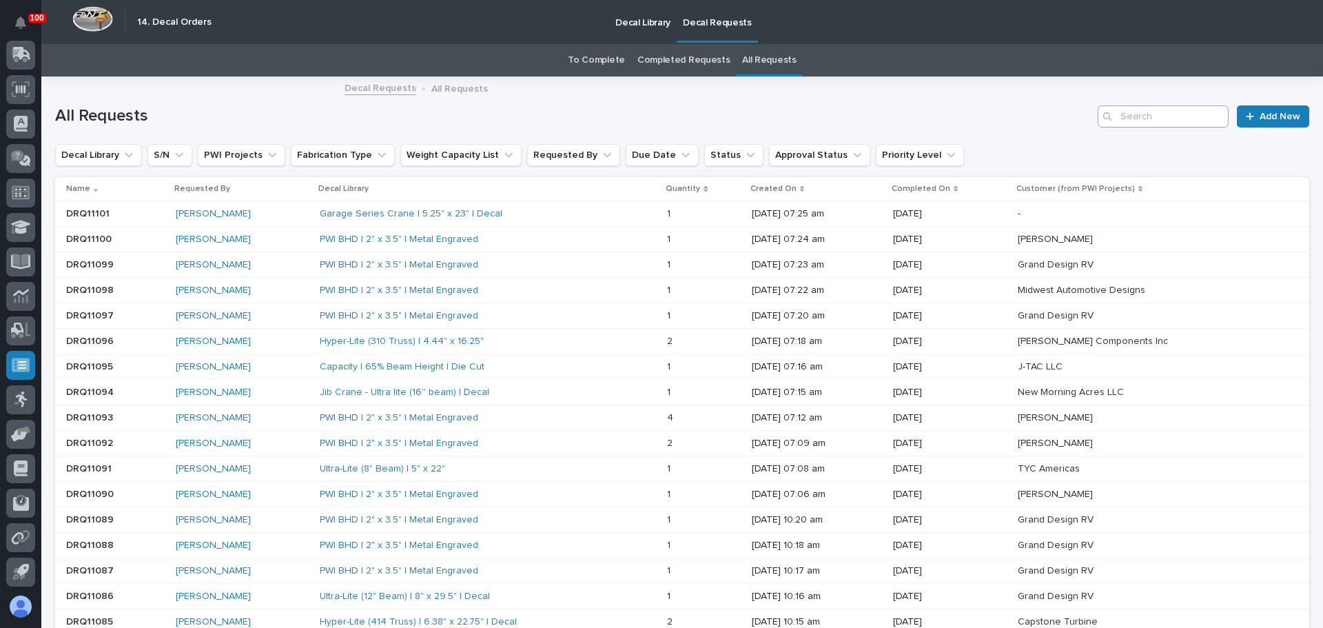 The image size is (1323, 628). What do you see at coordinates (342, 155) in the screenshot?
I see `button: Fabrication Type` at bounding box center [342, 155].